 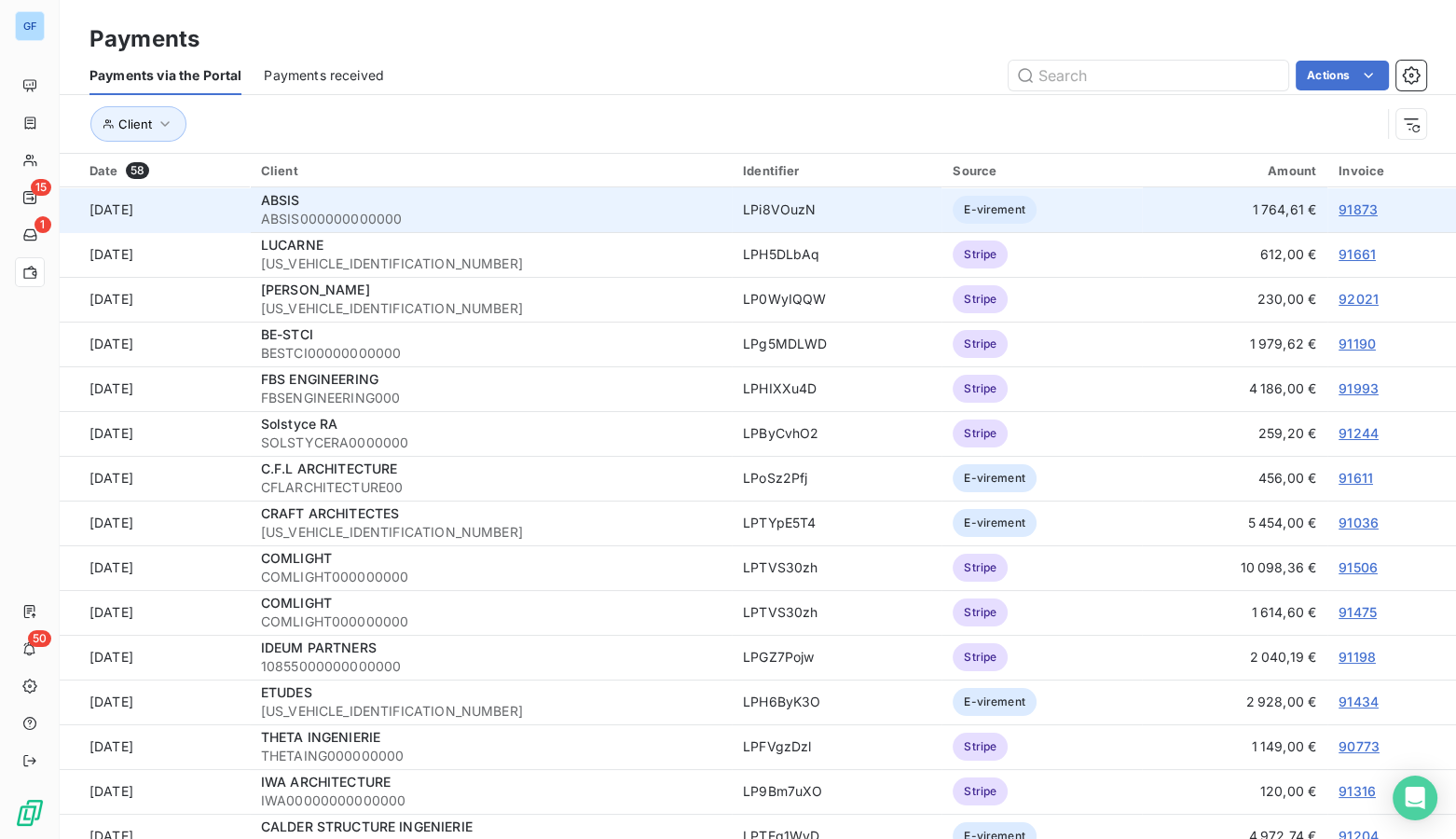 I want to click on a: 91036, so click(x=1359, y=522).